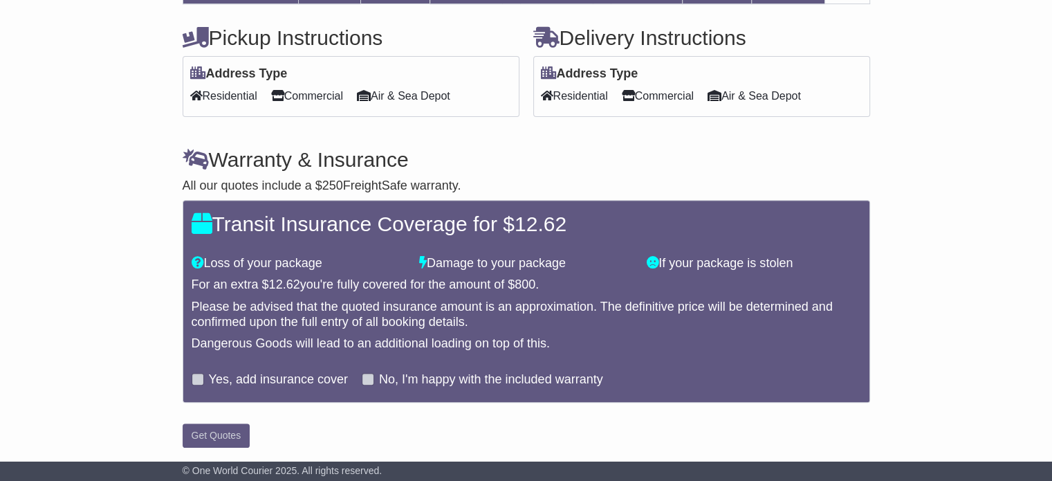  What do you see at coordinates (753, 263) in the screenshot?
I see `div: If your package is stolen` at bounding box center [753, 263].